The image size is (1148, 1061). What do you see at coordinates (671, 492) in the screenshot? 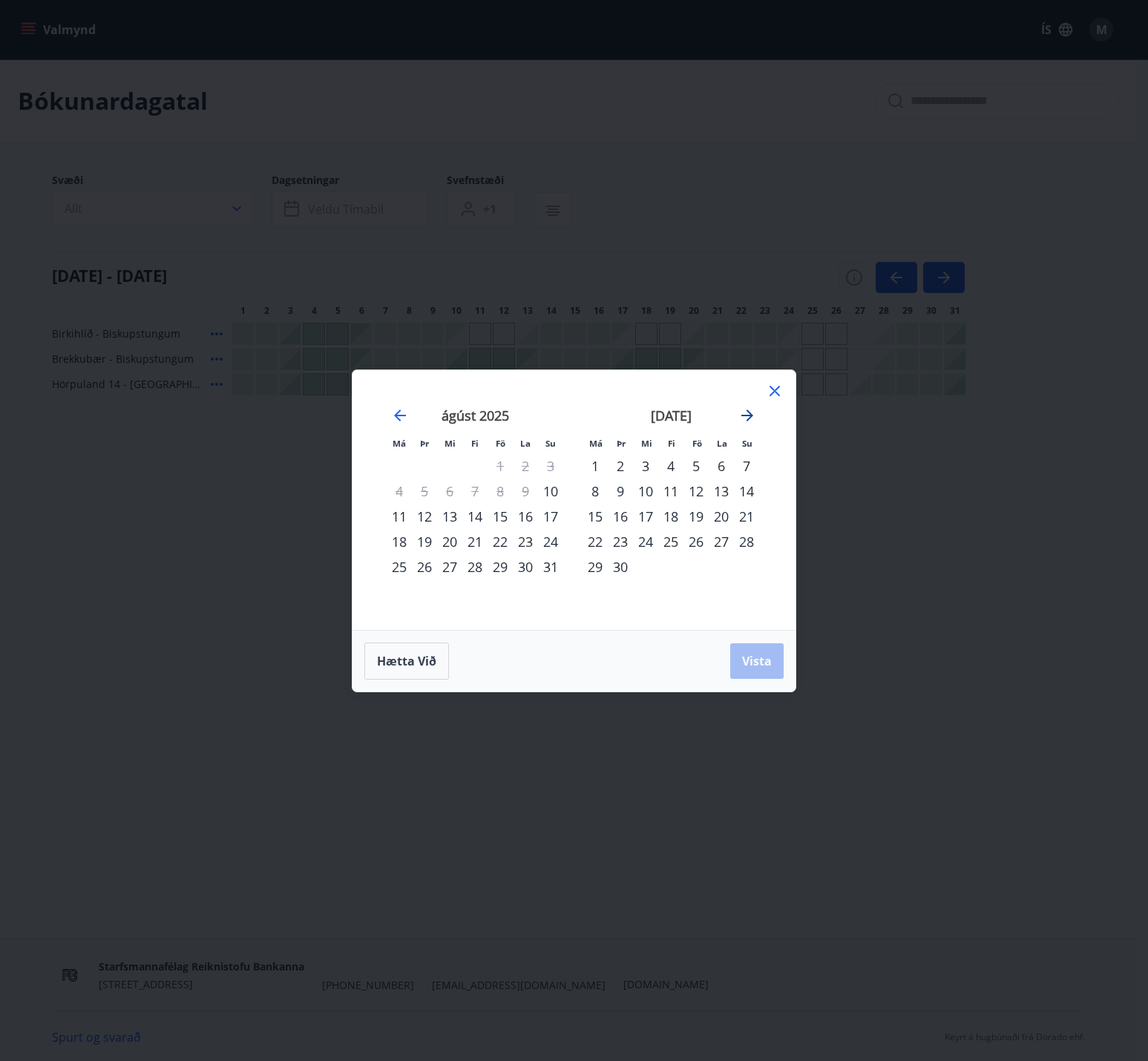
I see `td: Choose fimmtudagur, 11. september 2025 as your check-in date. It’s available.` at bounding box center [671, 492].